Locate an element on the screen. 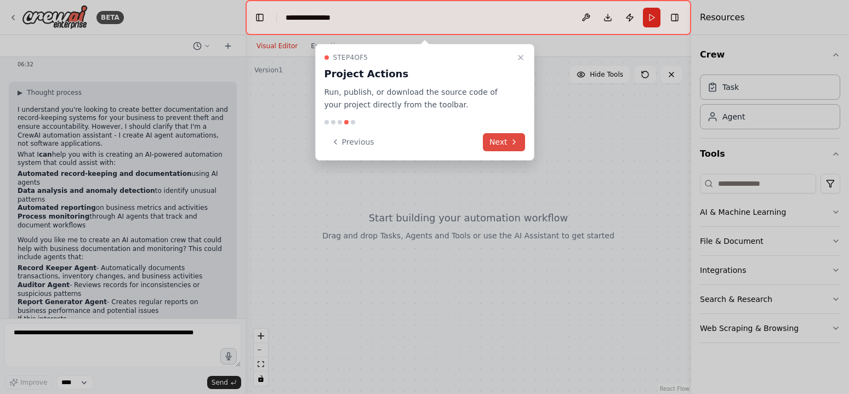  span: Step 4 of 5 is located at coordinates (351, 58).